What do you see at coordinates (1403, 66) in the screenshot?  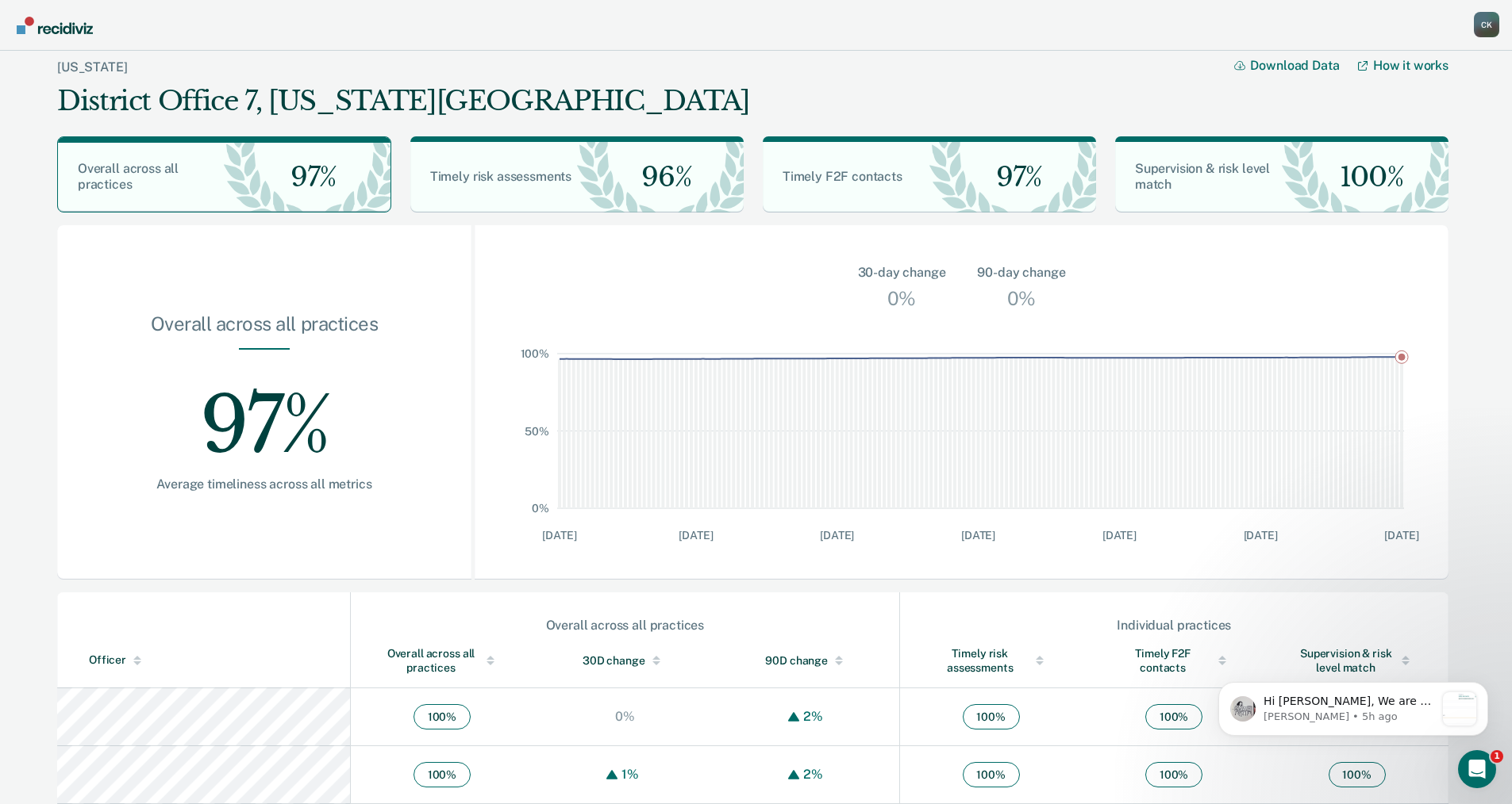 I see `a: How it works` at bounding box center [1403, 66].